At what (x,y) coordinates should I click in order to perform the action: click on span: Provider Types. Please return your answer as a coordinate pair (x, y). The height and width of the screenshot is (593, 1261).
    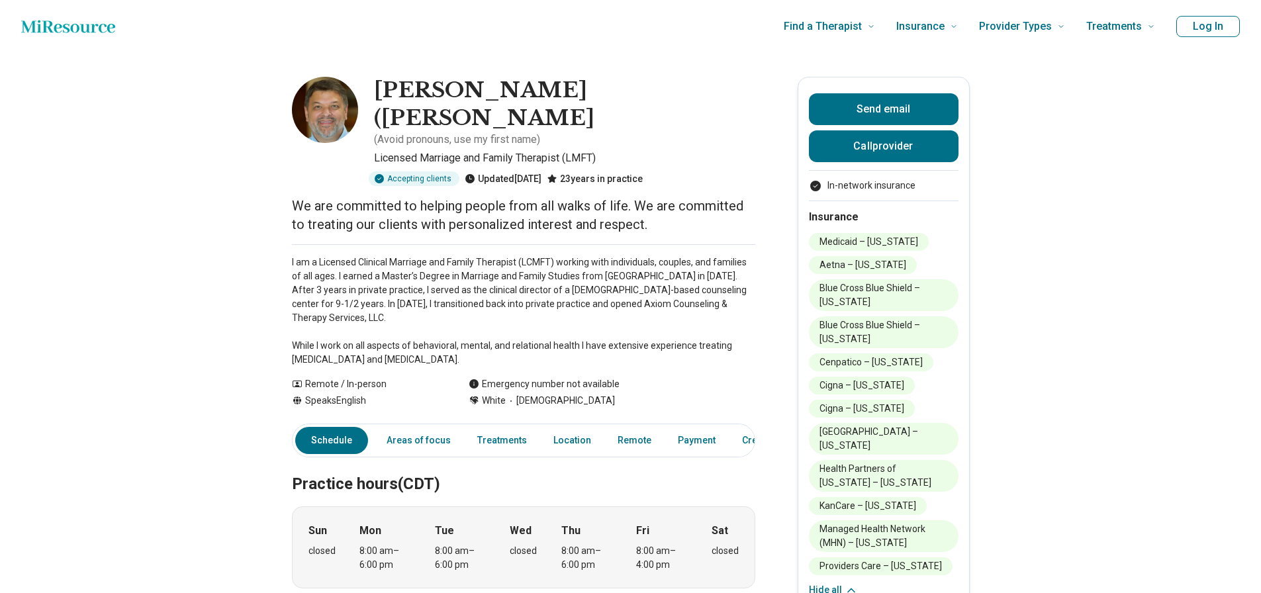
    Looking at the image, I should click on (1015, 26).